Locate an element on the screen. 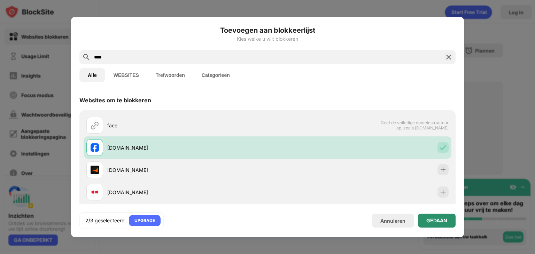  button: Trefwoorden is located at coordinates (170, 75).